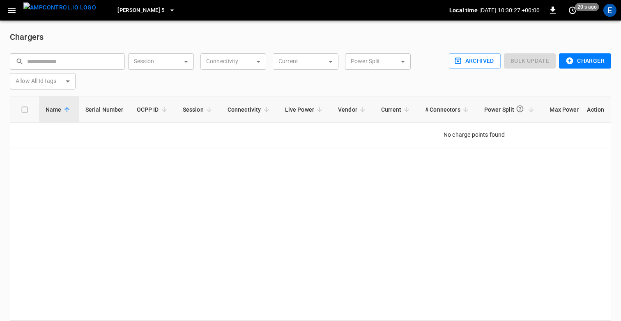 The height and width of the screenshot is (321, 621). I want to click on span: Live Power, so click(305, 110).